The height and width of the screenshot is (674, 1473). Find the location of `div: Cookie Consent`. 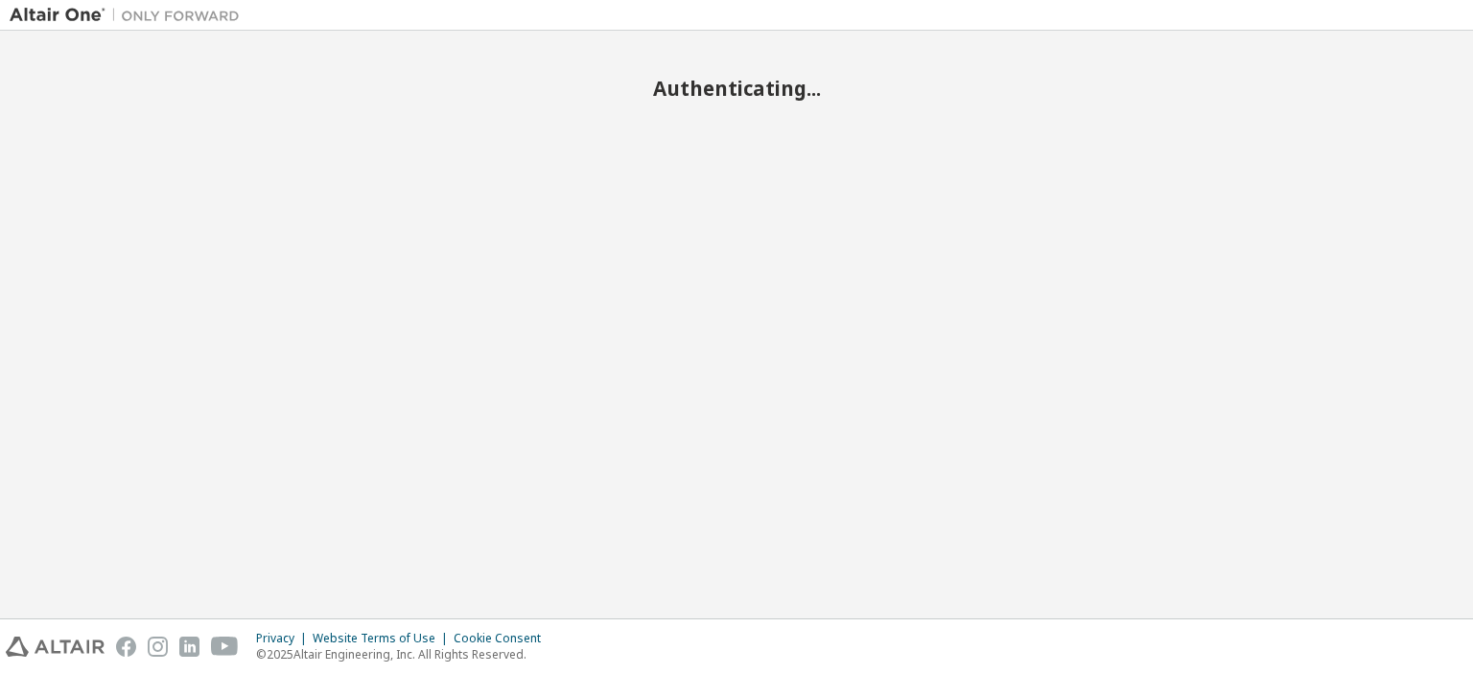

div: Cookie Consent is located at coordinates (502, 639).